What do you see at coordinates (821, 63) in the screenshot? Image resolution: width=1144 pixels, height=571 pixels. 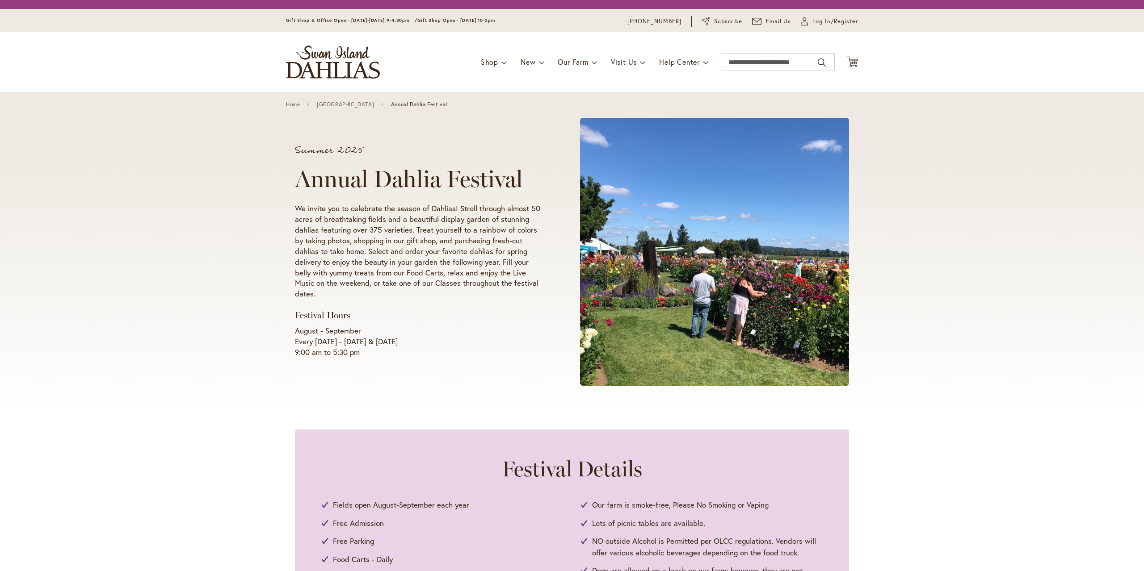 I see `button: Search` at bounding box center [821, 63].